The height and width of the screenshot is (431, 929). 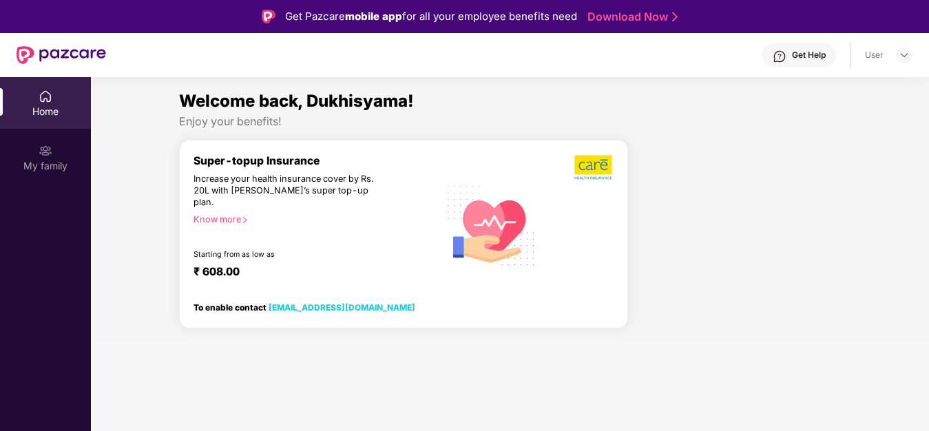 What do you see at coordinates (905, 55) in the screenshot?
I see `img: svg+xml;base64,PHN2ZyBpZD0iRHJvcGRvd24tMzJ4MzIiIHhtbG5zPSJodHRwOi8vd3d3LnczLm9yZy8yMDAwL3N2ZyIgd2...` at bounding box center [905, 55].